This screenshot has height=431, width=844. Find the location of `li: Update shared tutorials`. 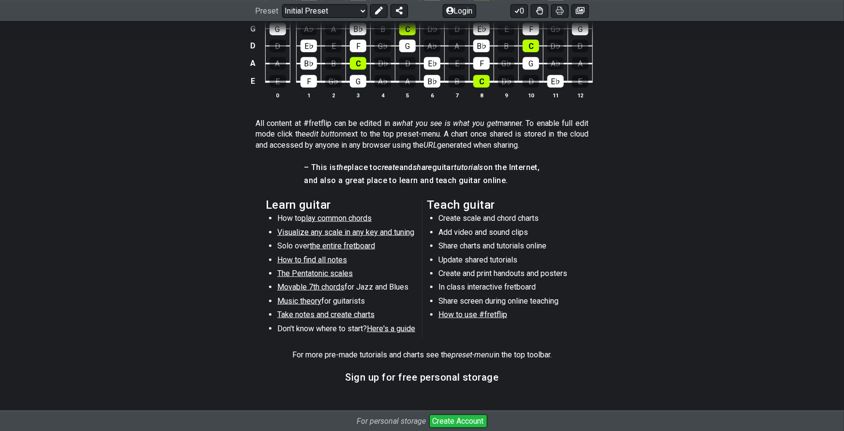

li: Update shared tutorials is located at coordinates (507, 261).